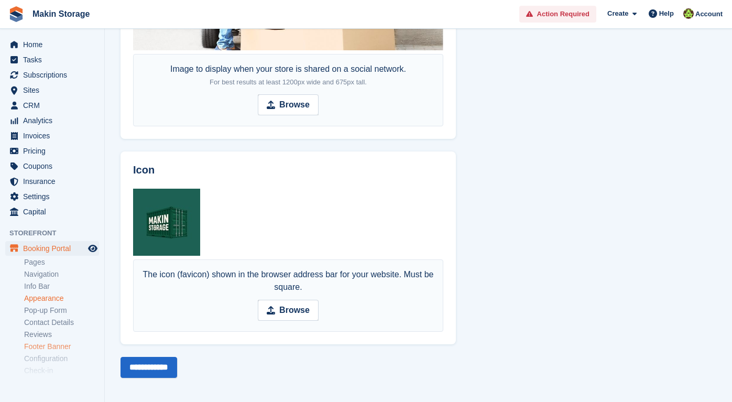 The image size is (732, 402). Describe the element at coordinates (54, 45) in the screenshot. I see `span: Home` at that location.